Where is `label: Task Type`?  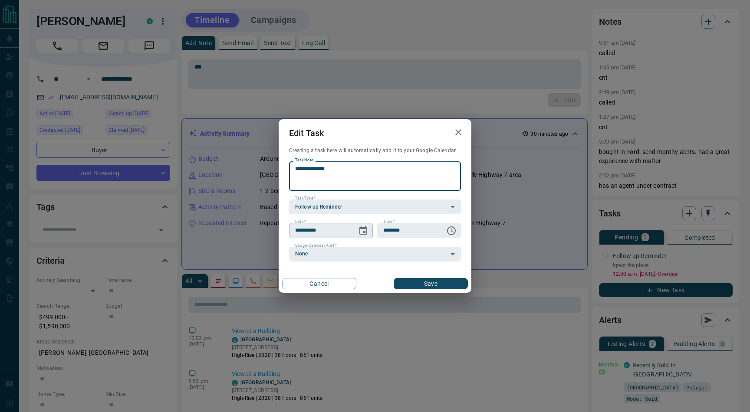
label: Task Type is located at coordinates (305, 198).